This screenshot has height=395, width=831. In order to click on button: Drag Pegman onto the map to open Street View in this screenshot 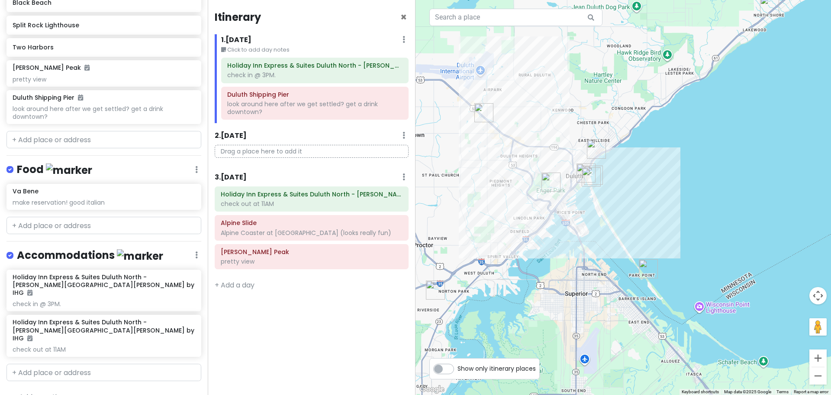, I will do `click(818, 327)`.